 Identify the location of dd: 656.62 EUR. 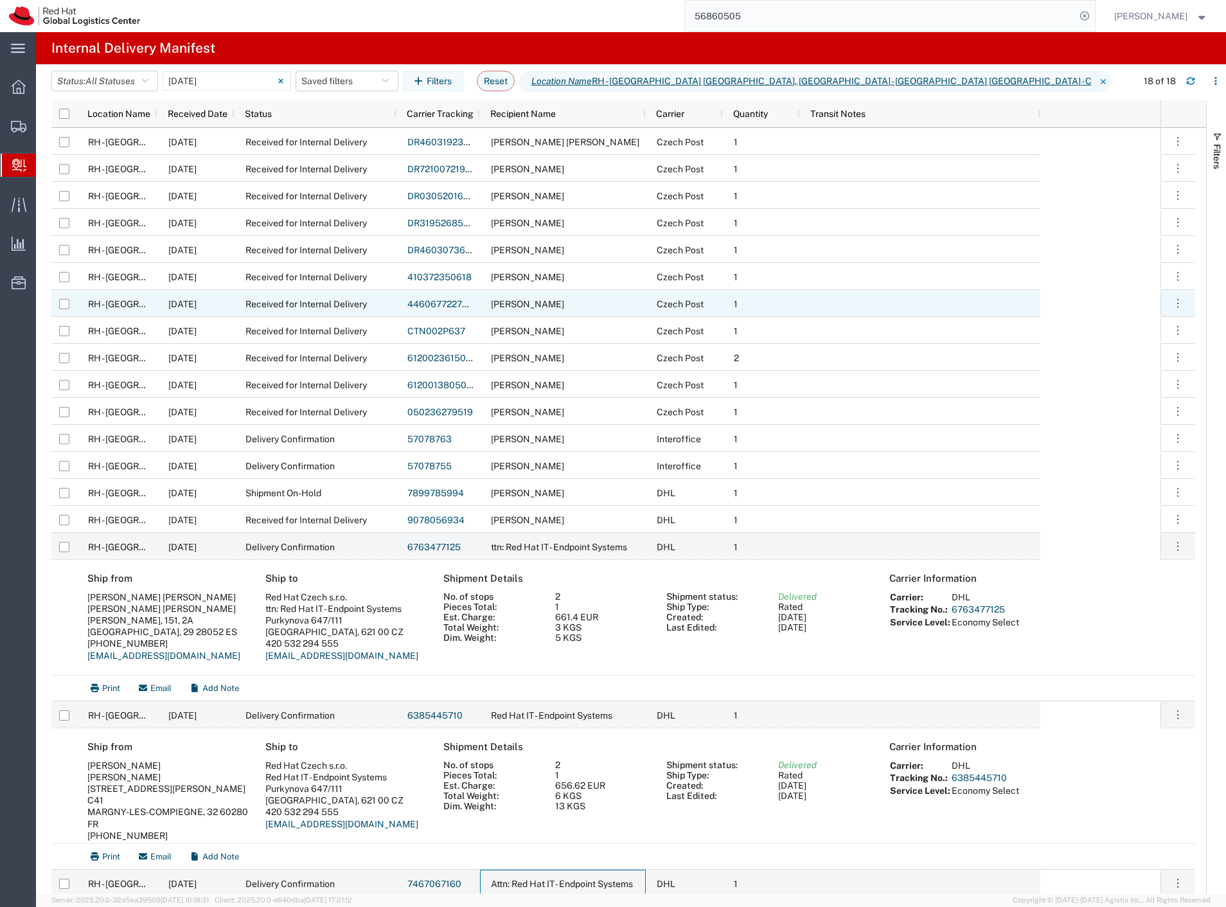
(603, 785).